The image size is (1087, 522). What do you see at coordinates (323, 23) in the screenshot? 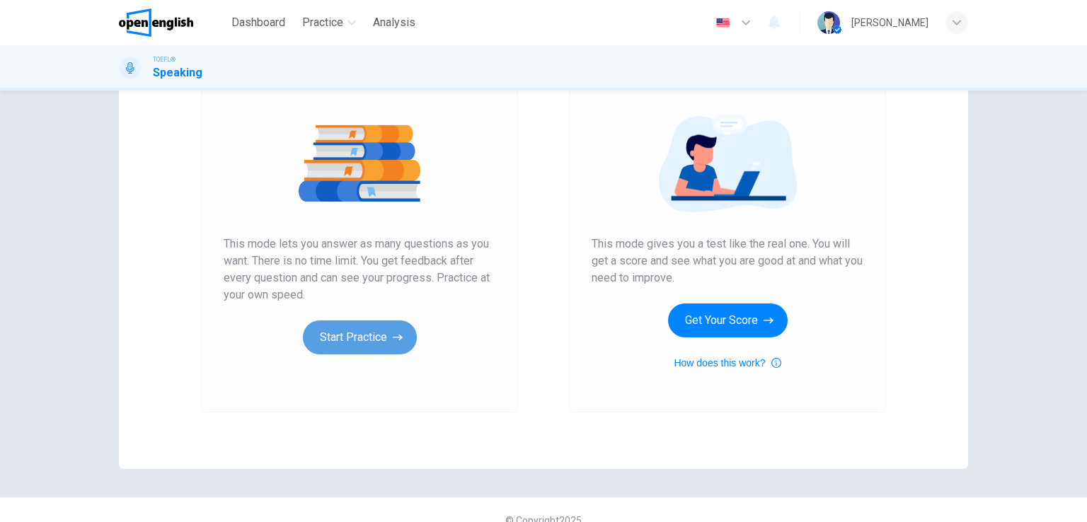
I see `span: Practice` at bounding box center [323, 23].